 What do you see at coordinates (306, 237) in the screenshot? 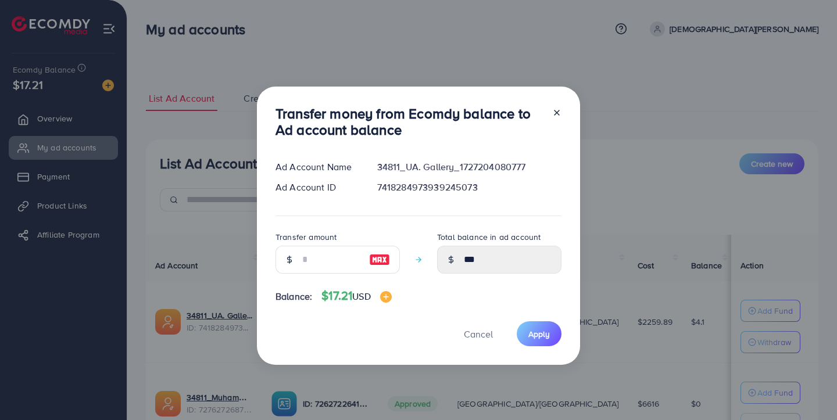
I see `label: Transfer amount` at bounding box center [306, 237].